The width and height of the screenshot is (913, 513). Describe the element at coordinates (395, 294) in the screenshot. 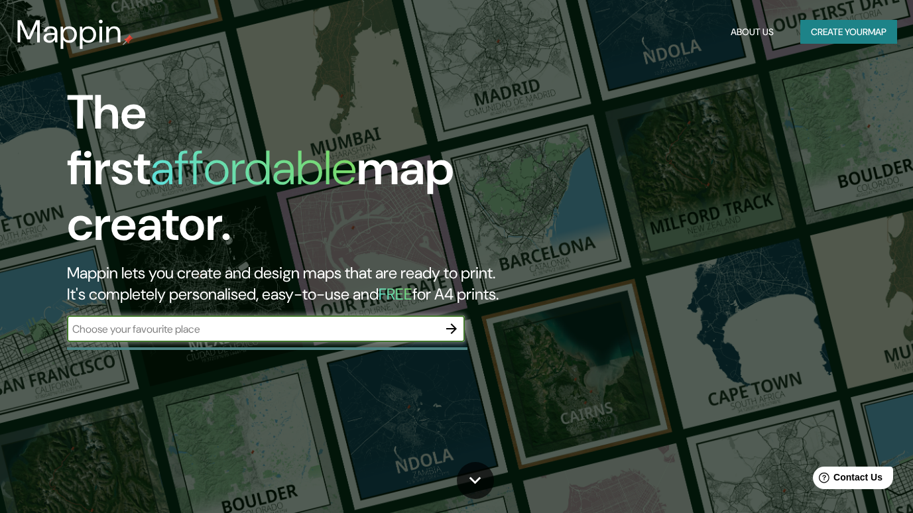

I see `h5: FREE` at that location.